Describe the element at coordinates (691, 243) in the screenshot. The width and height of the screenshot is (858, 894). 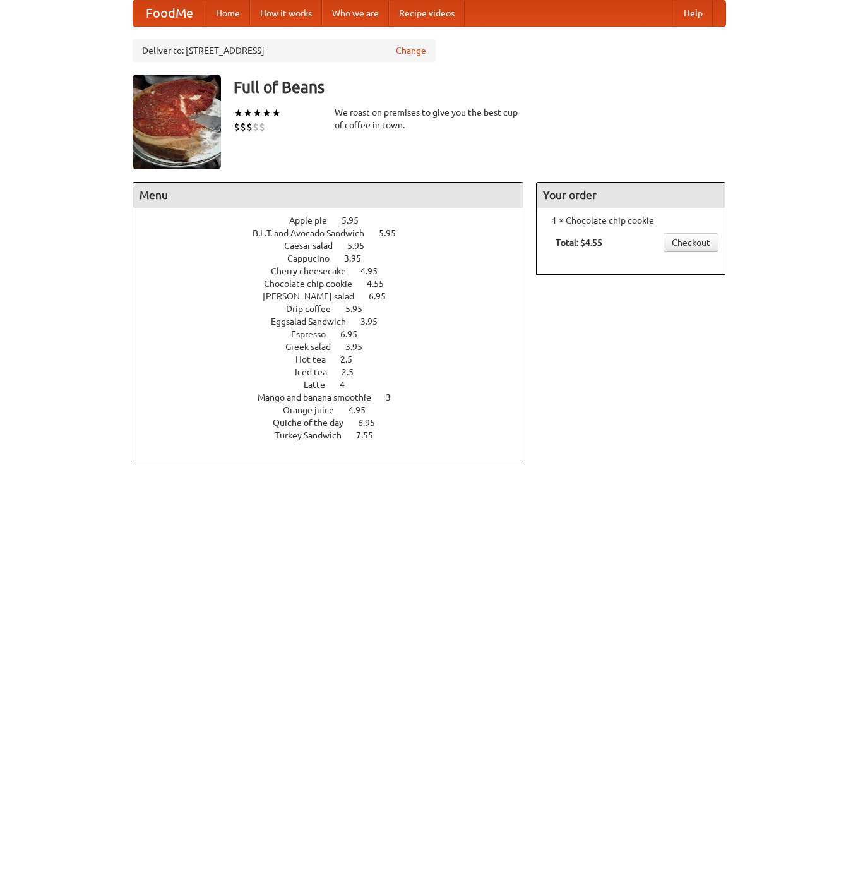
I see `a: Checkout` at that location.